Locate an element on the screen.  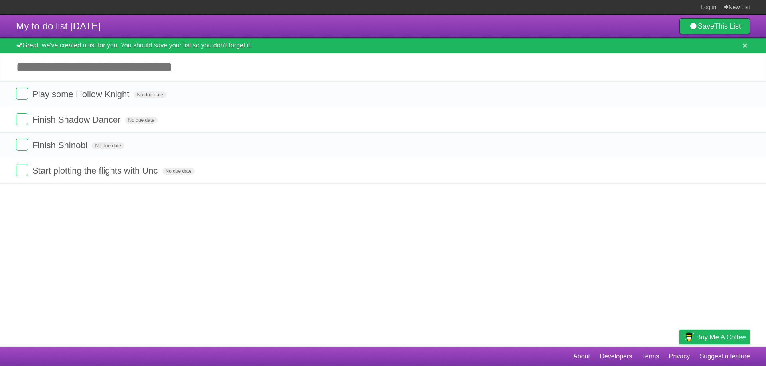
span: Play some Hollow Knight is located at coordinates (82, 94).